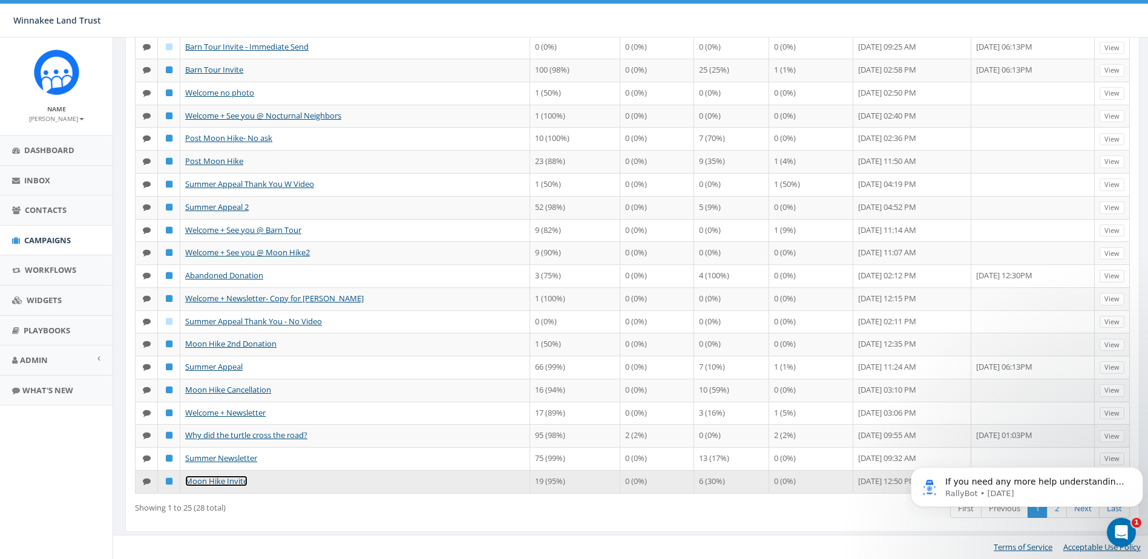 This screenshot has width=1148, height=559. What do you see at coordinates (811, 231) in the screenshot?
I see `td: 1 (9%)` at bounding box center [811, 231].